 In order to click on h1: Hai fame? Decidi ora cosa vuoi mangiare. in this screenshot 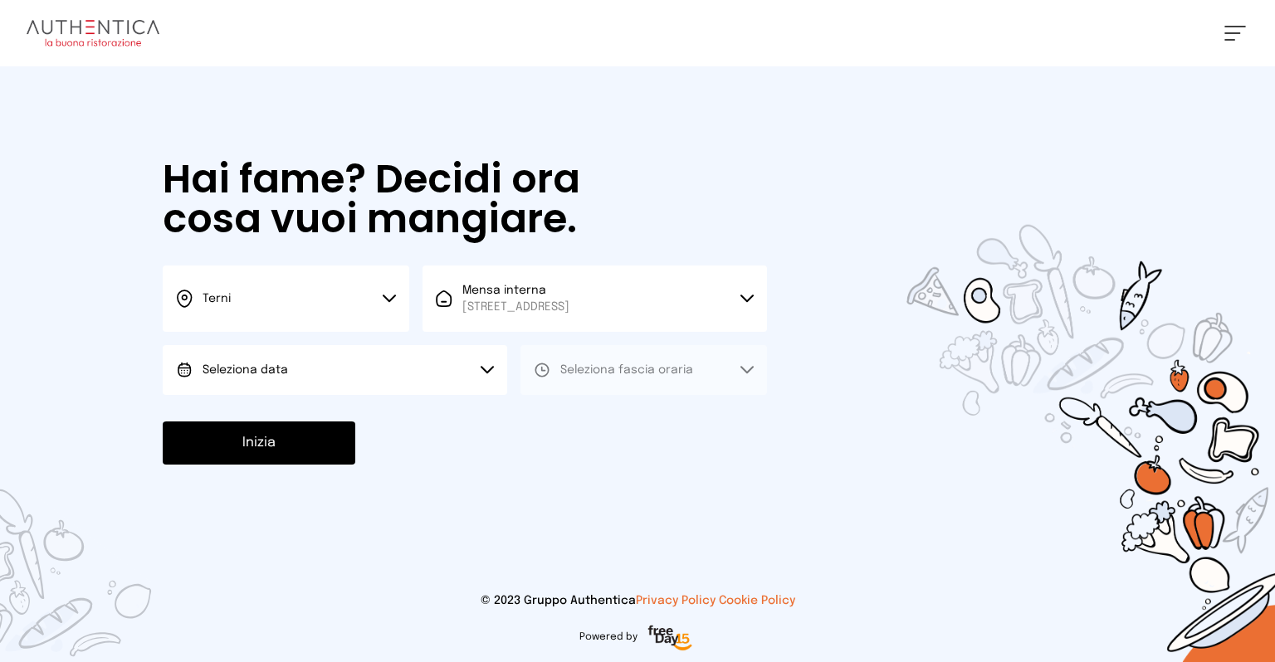, I will do `click(389, 199)`.